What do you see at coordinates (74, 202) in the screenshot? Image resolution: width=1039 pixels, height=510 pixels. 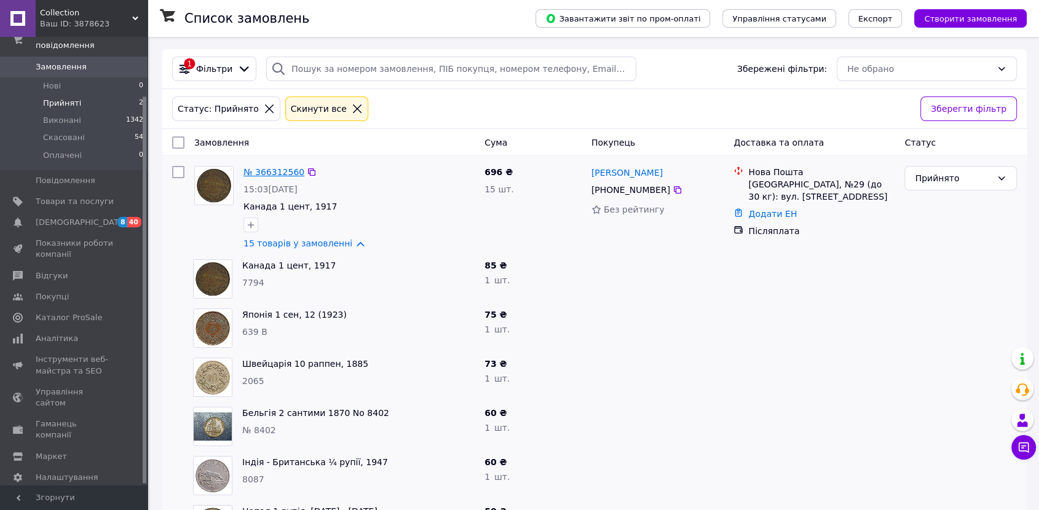 I see `span: Товари та послуги` at bounding box center [74, 202].